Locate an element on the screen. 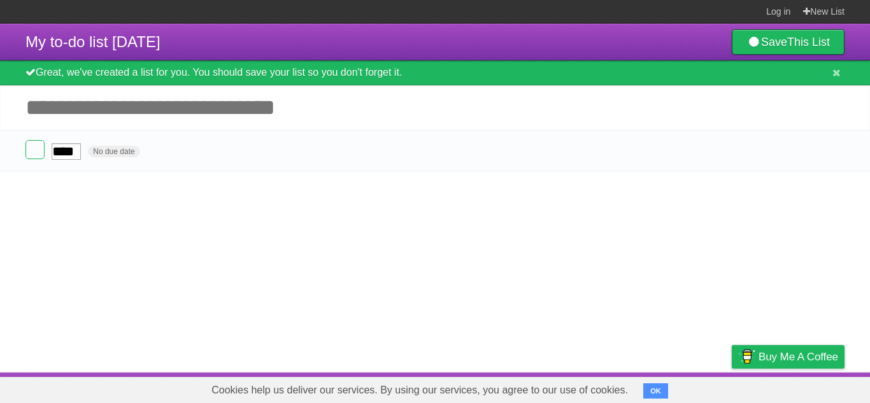  a: Suggest a feature is located at coordinates (805, 388).